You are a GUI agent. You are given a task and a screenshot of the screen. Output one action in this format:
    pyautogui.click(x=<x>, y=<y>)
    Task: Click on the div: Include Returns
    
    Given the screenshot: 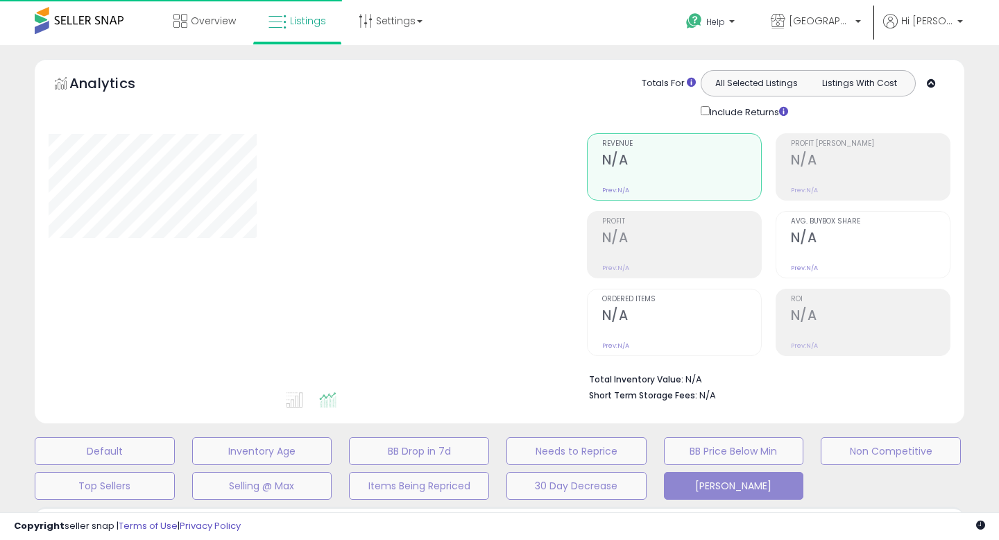 What is the action you would take?
    pyautogui.click(x=747, y=111)
    